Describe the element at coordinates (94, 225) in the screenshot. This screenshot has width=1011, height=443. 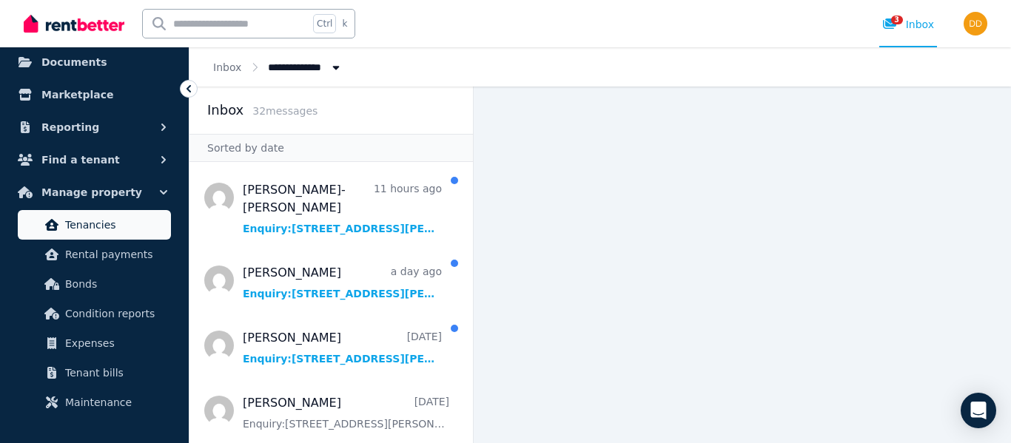
I see `a: Tenancies` at that location.